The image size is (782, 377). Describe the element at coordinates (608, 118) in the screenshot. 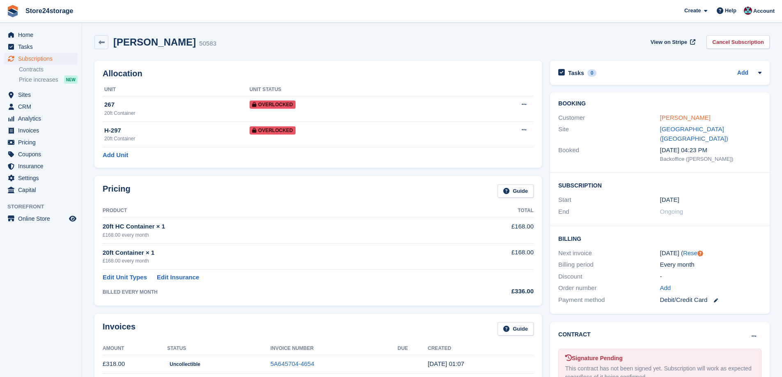

I see `div: Customer` at that location.